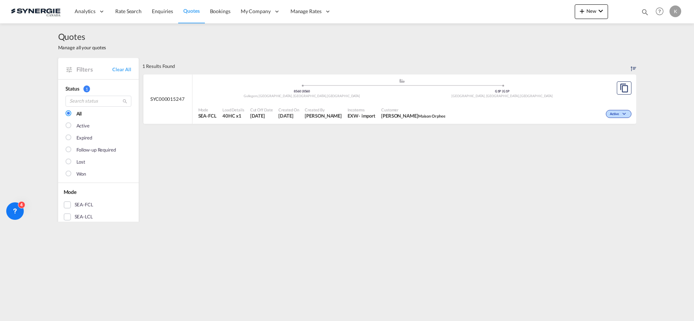 The height and width of the screenshot is (321, 694). What do you see at coordinates (84, 138) in the screenshot?
I see `div: Expired` at bounding box center [84, 138].